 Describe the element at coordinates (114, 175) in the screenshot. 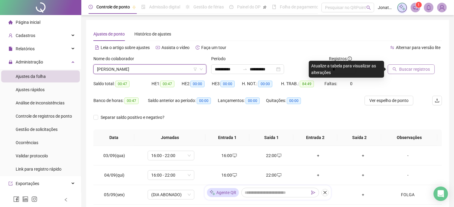

I see `span: 04/09(qui)` at that location.